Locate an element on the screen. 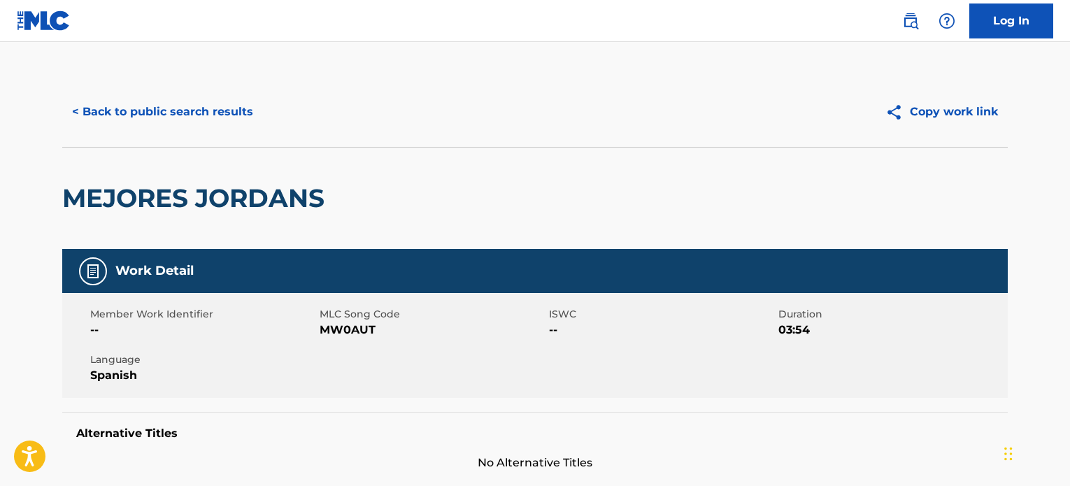 This screenshot has width=1070, height=486. span: MW0AUT is located at coordinates (432, 330).